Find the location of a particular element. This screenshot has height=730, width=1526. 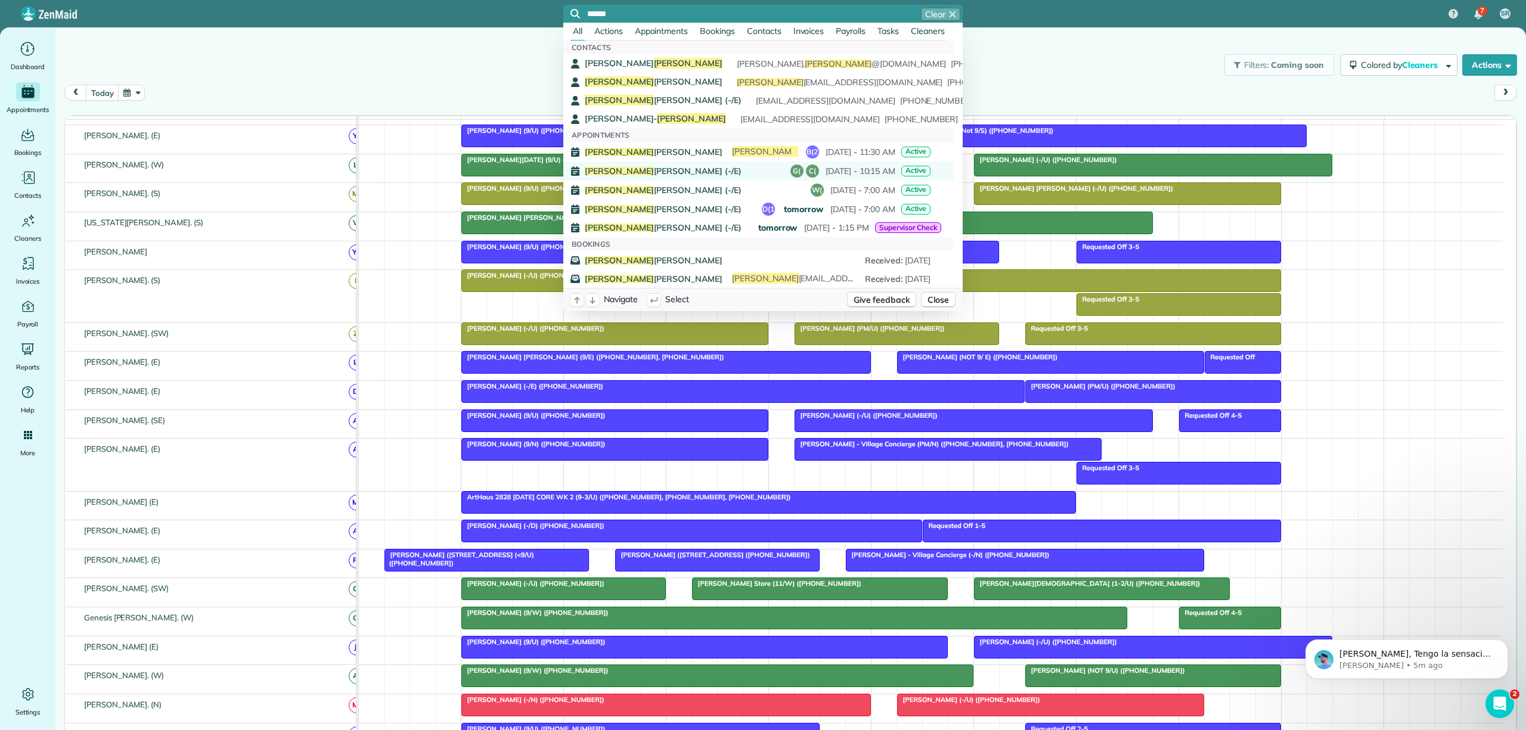

span: V( is located at coordinates (356, 223).